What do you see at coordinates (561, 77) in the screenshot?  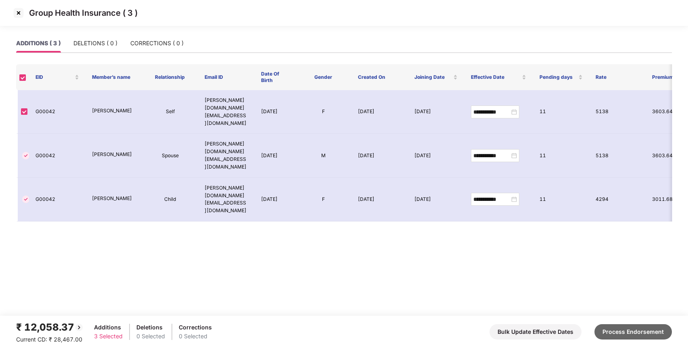 I see `th: Pending days` at bounding box center [561, 77].